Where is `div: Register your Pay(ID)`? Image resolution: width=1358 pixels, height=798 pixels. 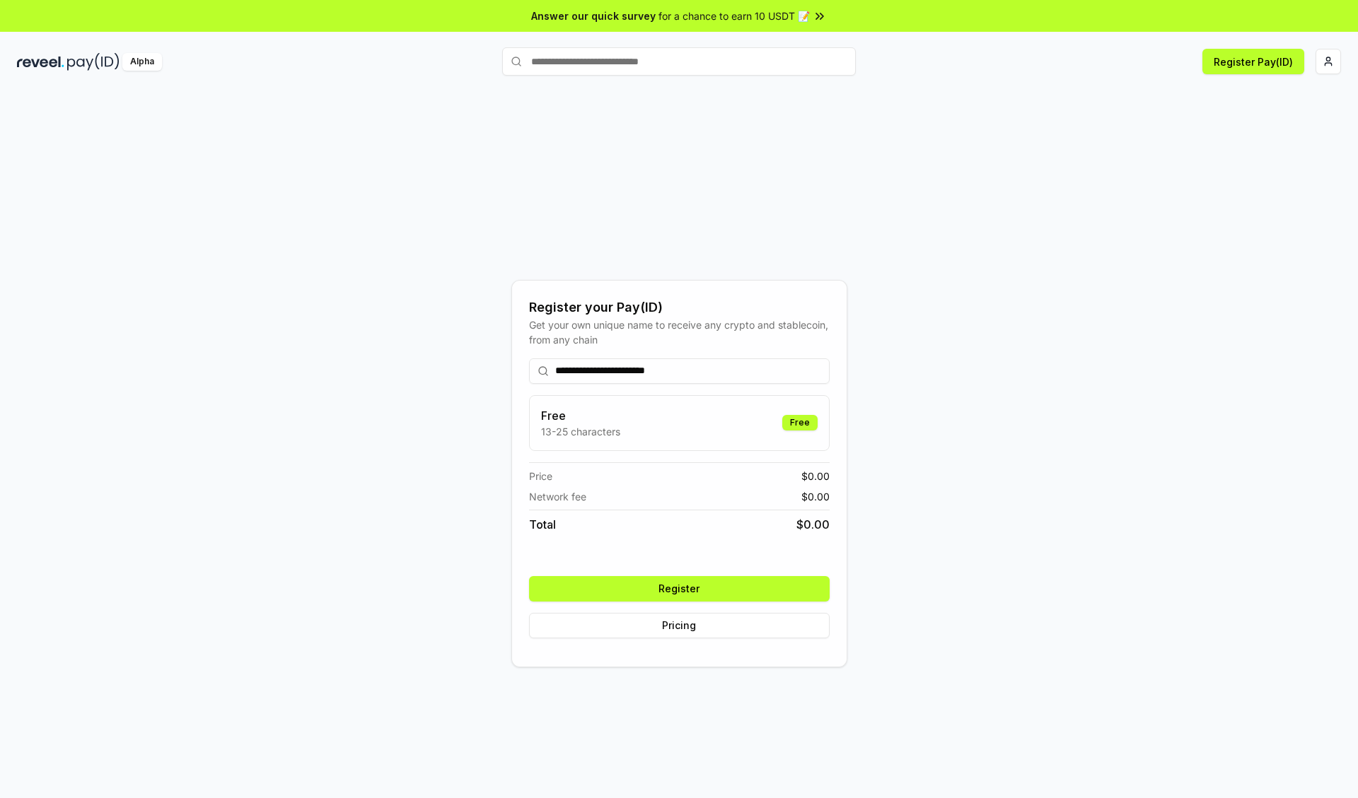 div: Register your Pay(ID) is located at coordinates (679, 308).